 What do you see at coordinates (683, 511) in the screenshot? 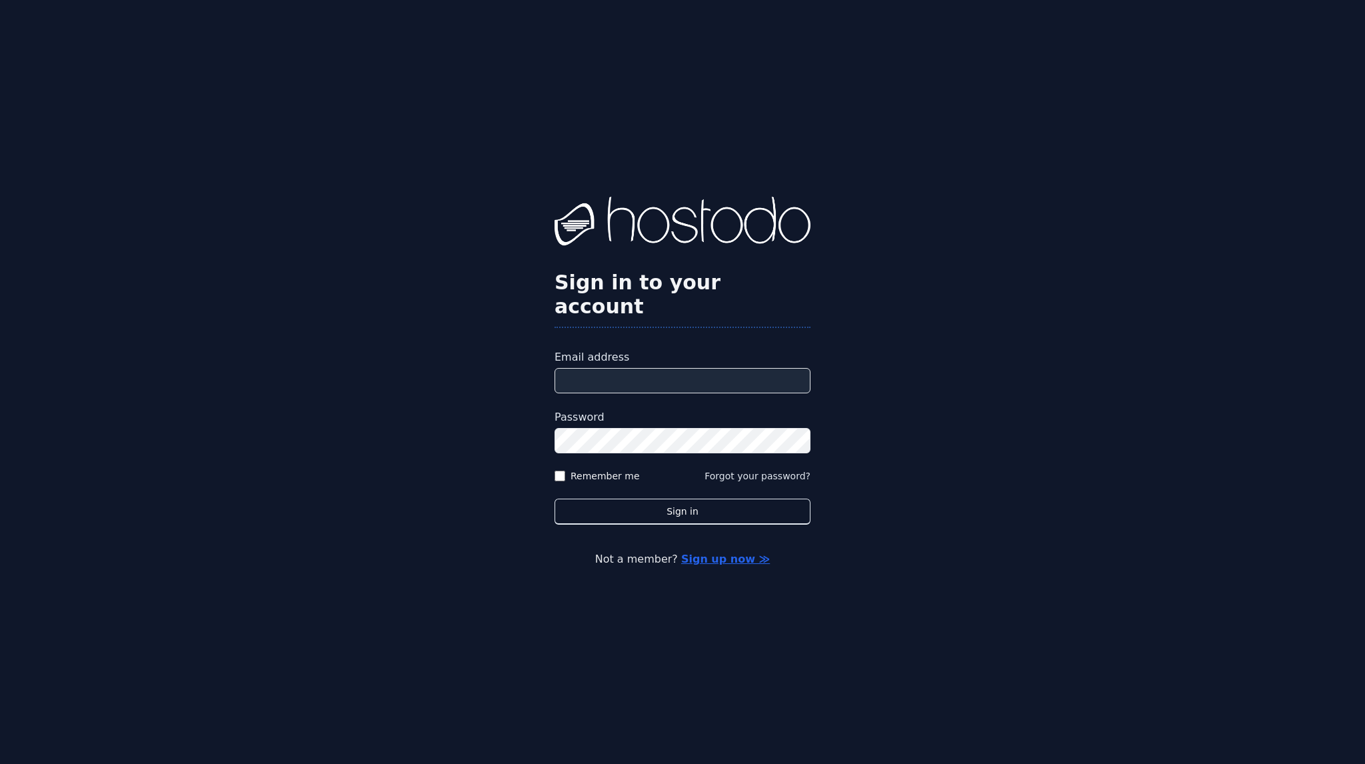
I see `button: Sign in` at bounding box center [683, 511].